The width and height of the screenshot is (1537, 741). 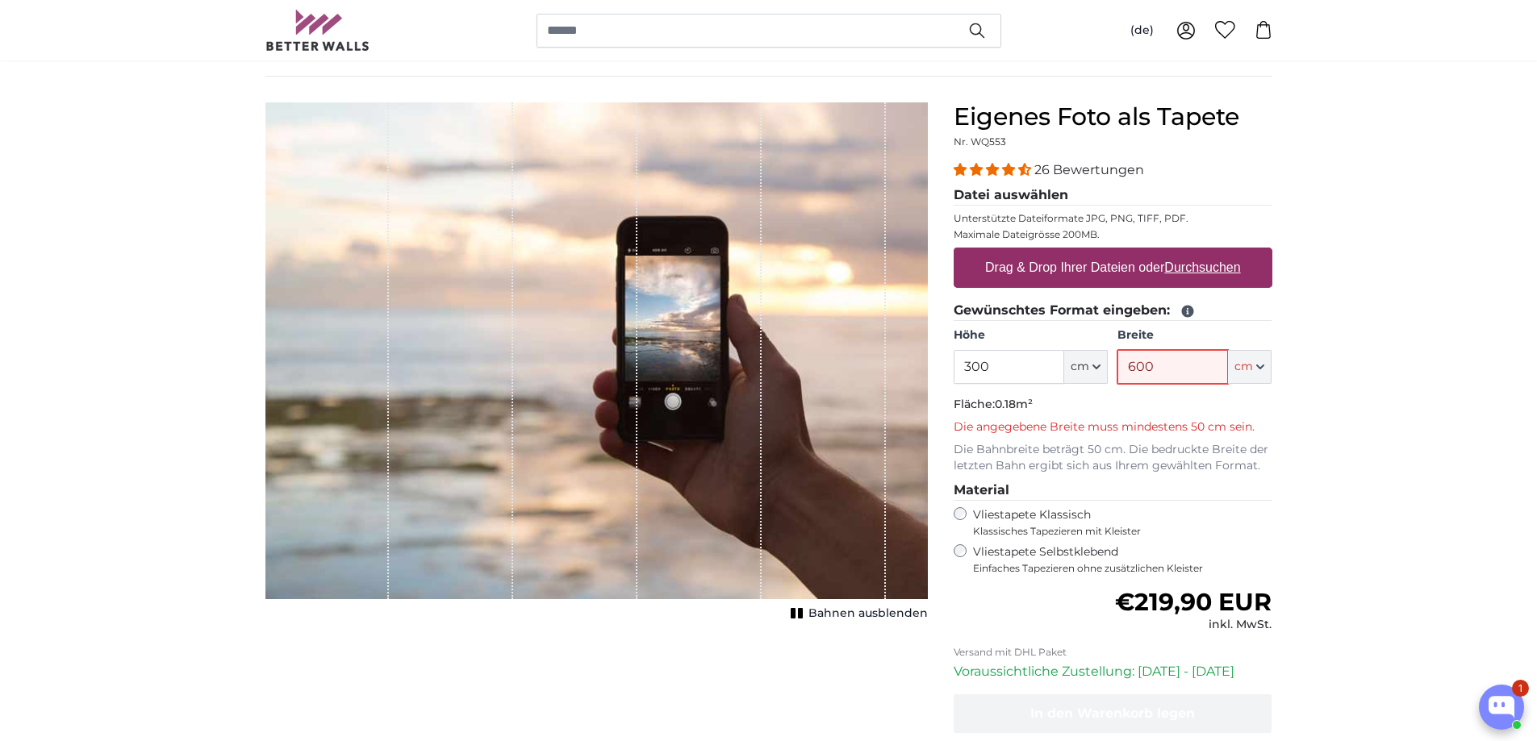 What do you see at coordinates (596, 364) in the screenshot?
I see `div: 1 of 1` at bounding box center [596, 364].